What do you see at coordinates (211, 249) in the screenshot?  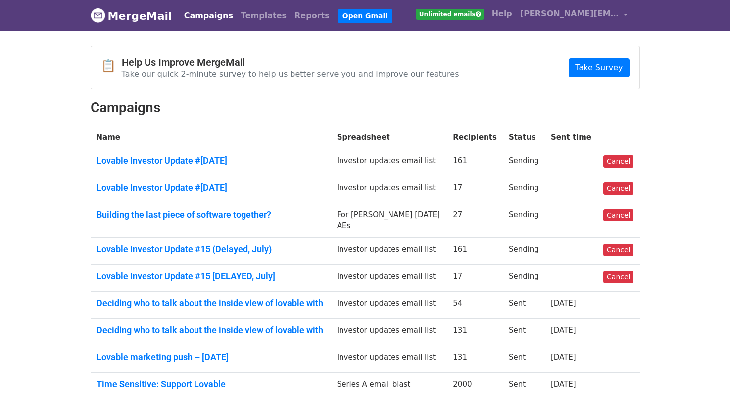 I see `a: Lovable Investor Update #15 (Delayed, July)` at bounding box center [211, 249].